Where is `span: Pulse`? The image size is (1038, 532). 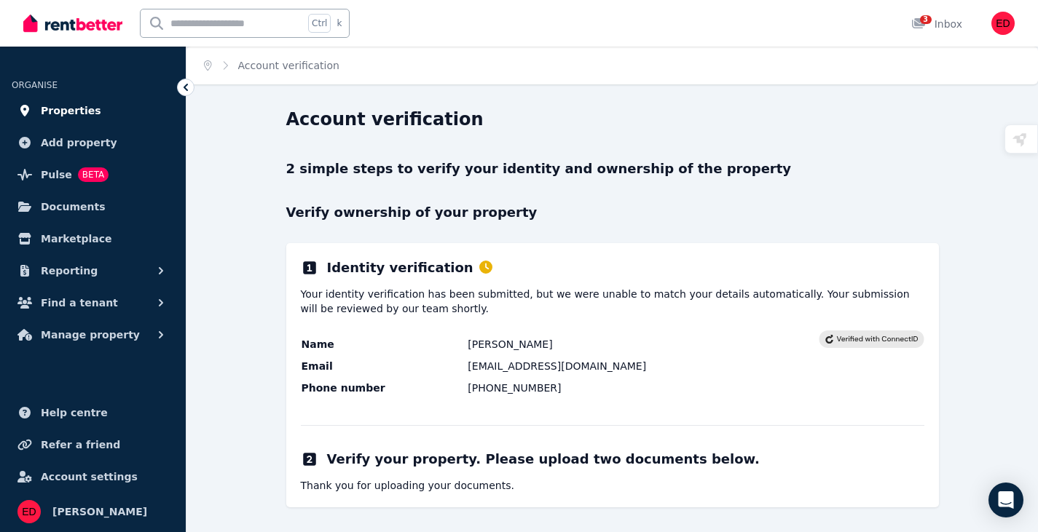
span: Pulse is located at coordinates (56, 175).